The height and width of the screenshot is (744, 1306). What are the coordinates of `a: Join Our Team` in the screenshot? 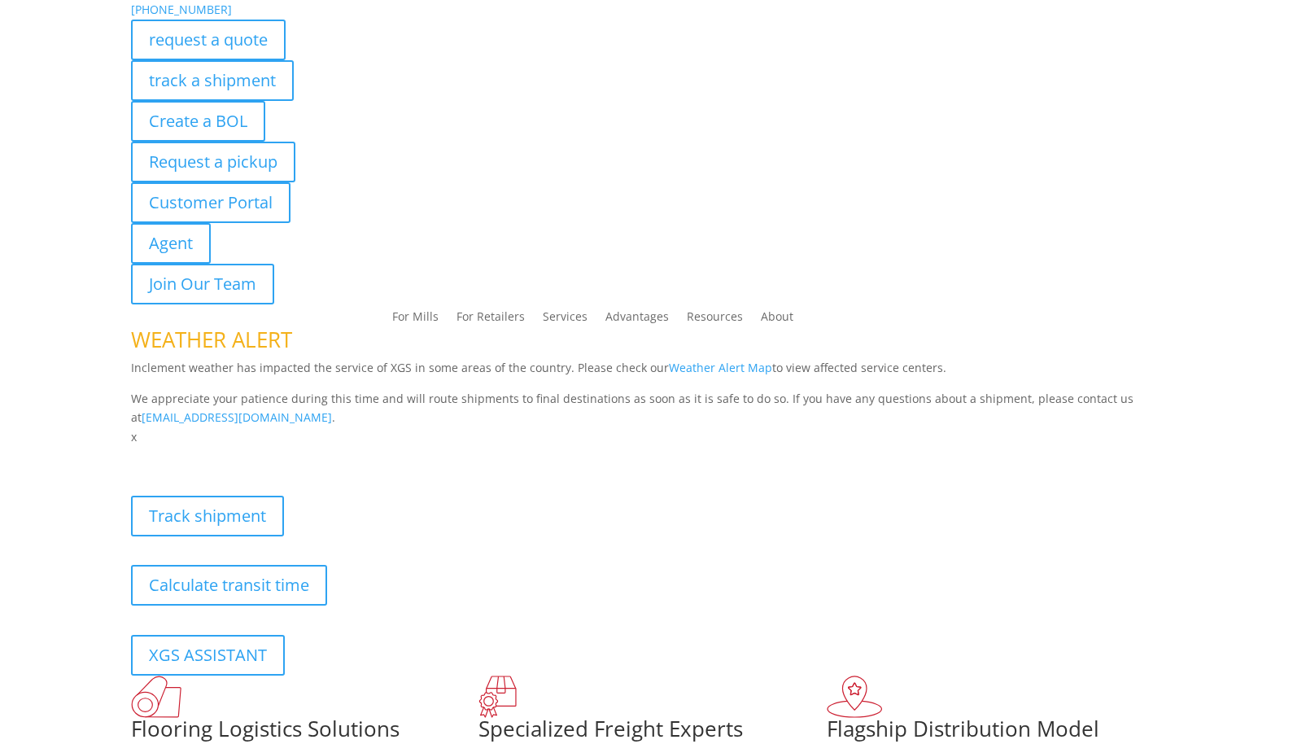 It's located at (203, 284).